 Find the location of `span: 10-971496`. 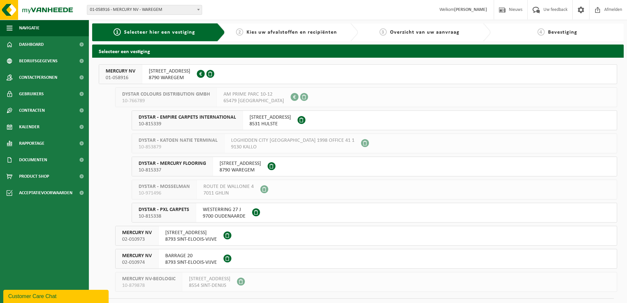

span: 10-971496 is located at coordinates (164, 193).